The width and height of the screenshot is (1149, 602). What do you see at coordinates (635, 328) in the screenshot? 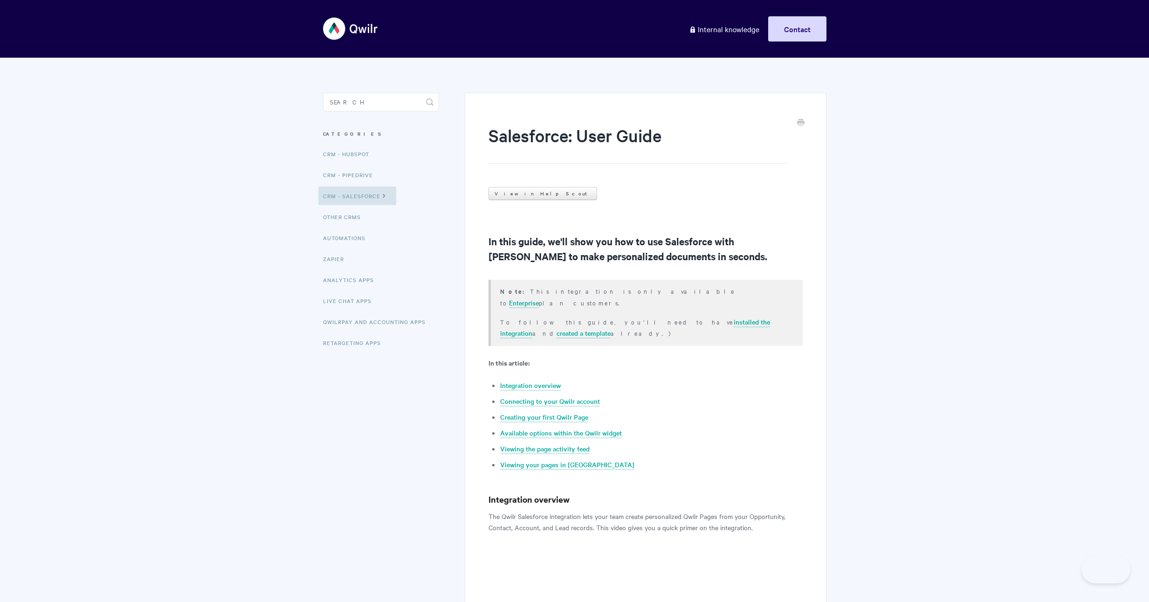
I see `a: installed the integration` at bounding box center [635, 328].